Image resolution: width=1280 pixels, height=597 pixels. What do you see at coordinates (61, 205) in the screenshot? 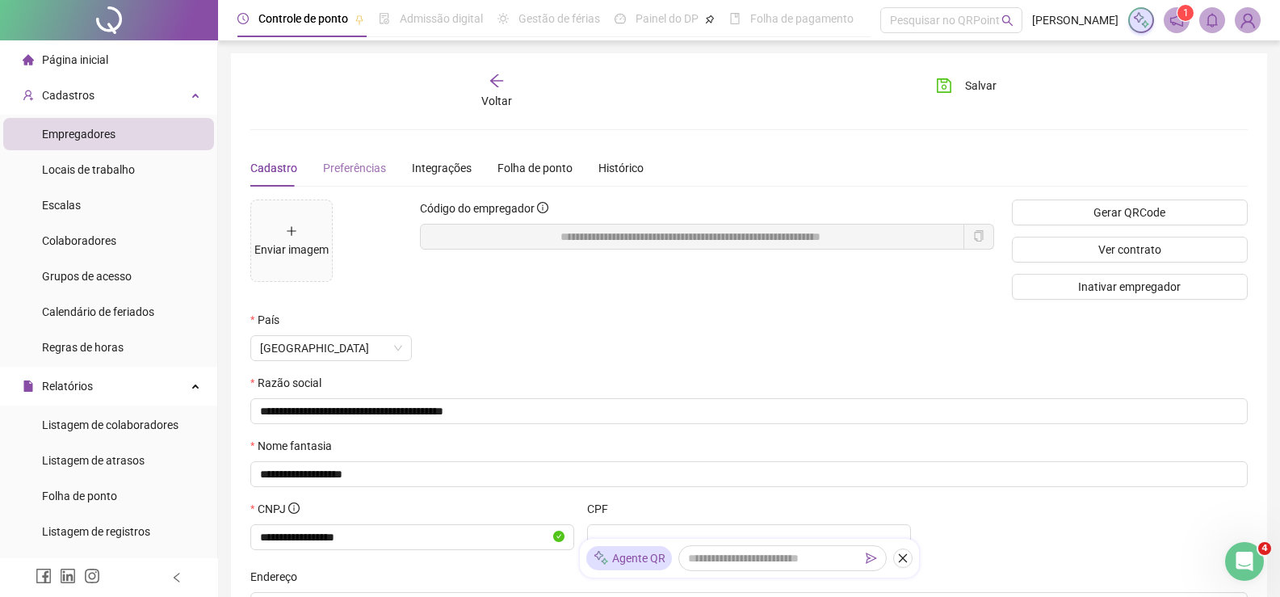
I see `span: Escalas` at bounding box center [61, 205].